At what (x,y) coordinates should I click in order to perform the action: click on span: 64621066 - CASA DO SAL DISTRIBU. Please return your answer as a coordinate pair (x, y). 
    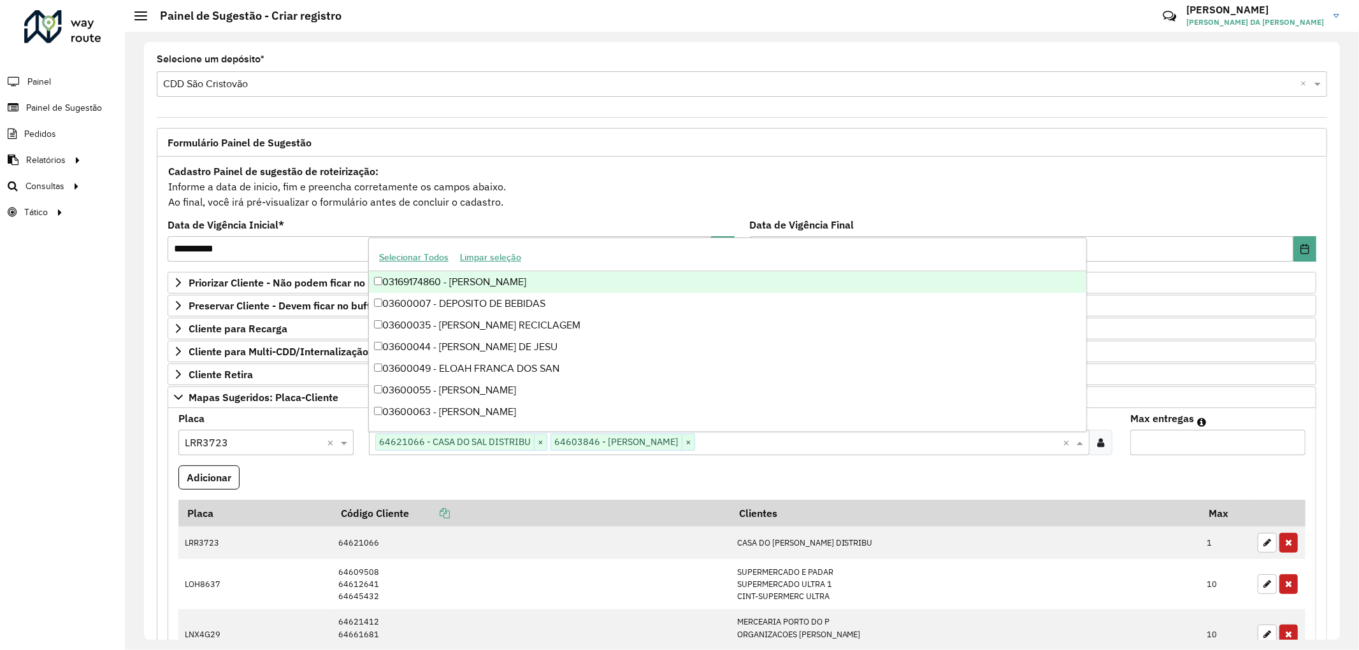
    Looking at the image, I should click on (455, 442).